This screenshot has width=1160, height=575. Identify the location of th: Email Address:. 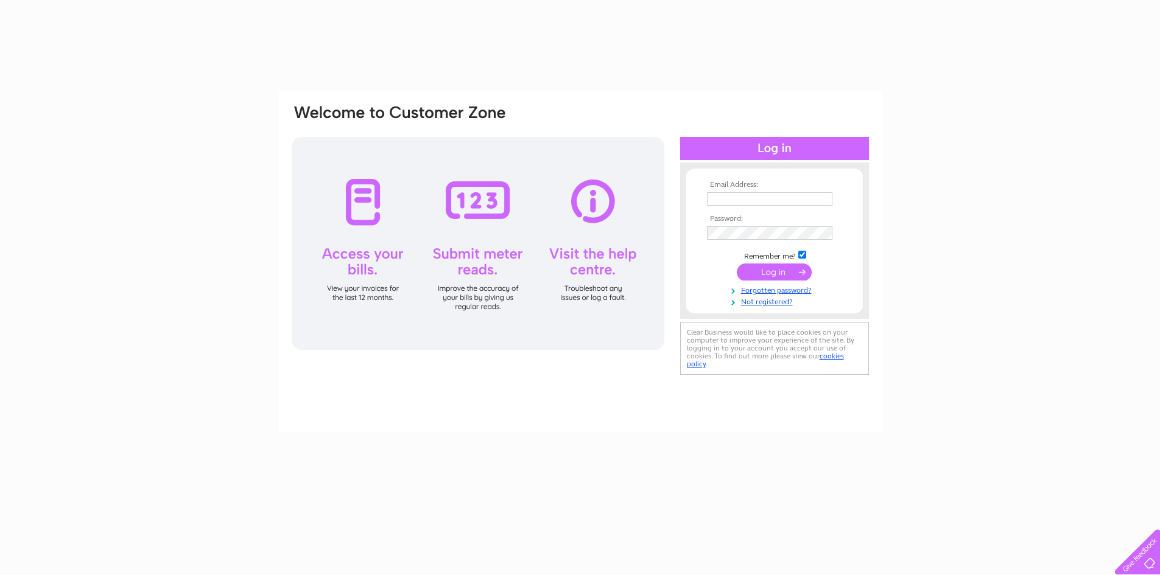
(775, 185).